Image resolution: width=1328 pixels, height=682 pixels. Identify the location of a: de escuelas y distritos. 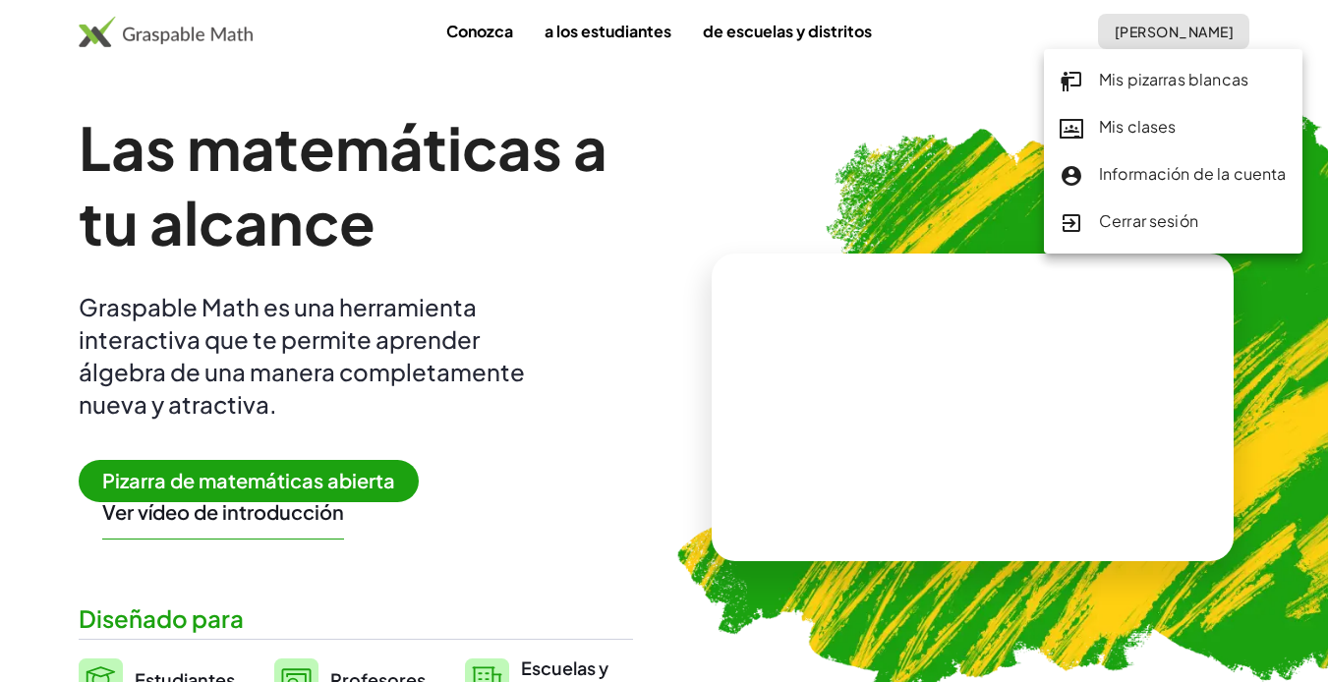
(787, 30).